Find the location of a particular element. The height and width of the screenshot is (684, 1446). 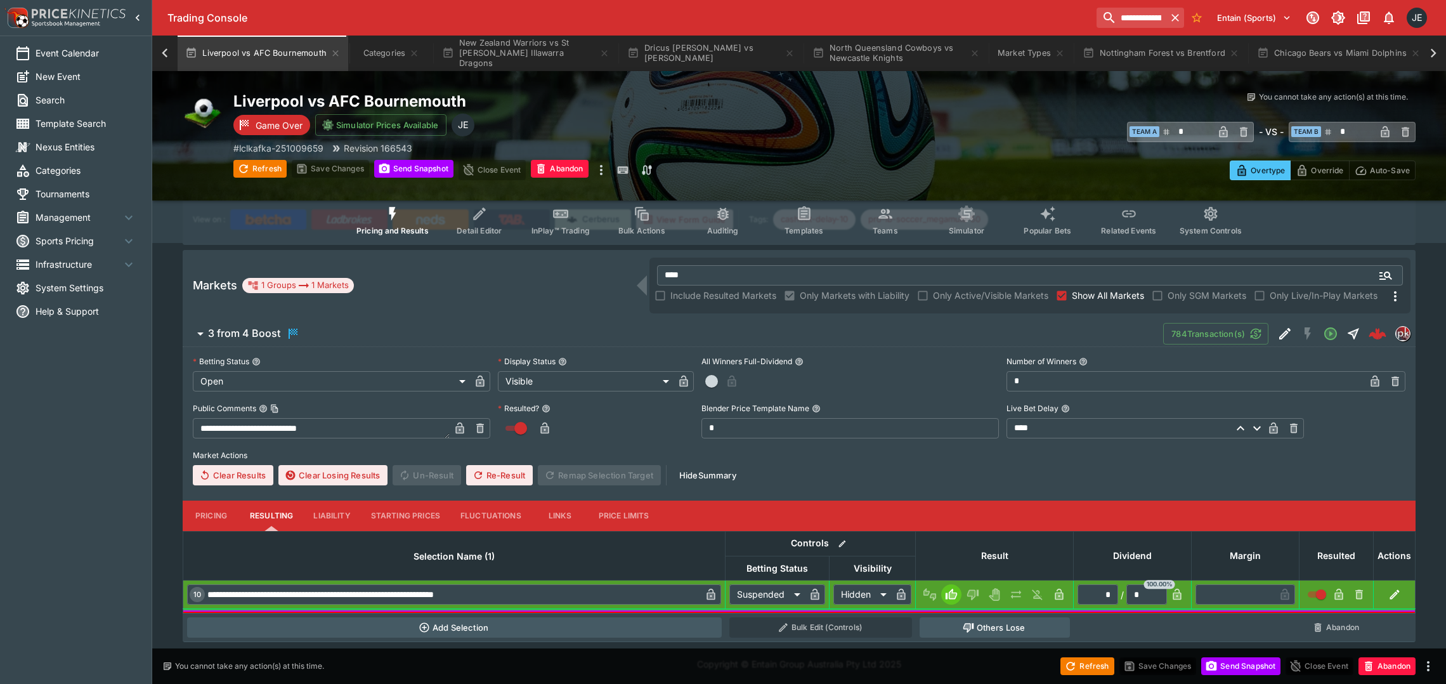

input: search is located at coordinates (1131, 18).